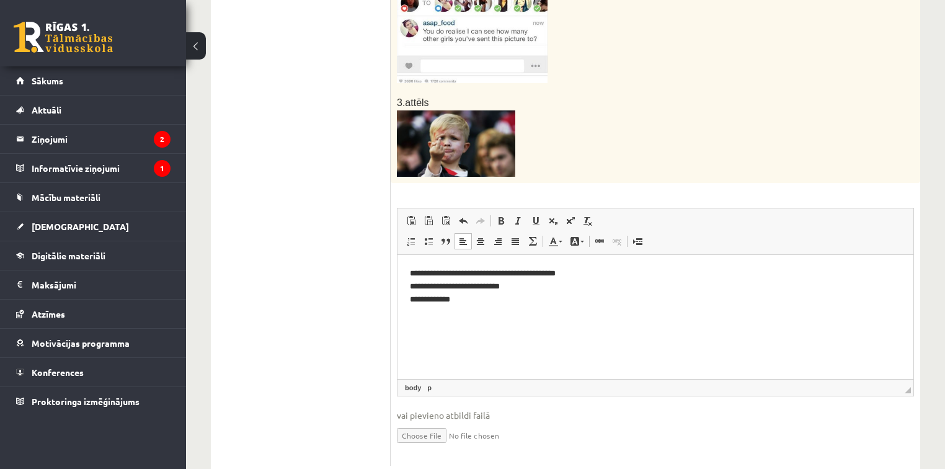 This screenshot has width=945, height=469. What do you see at coordinates (456, 143) in the screenshot?
I see `img: media` at bounding box center [456, 143].